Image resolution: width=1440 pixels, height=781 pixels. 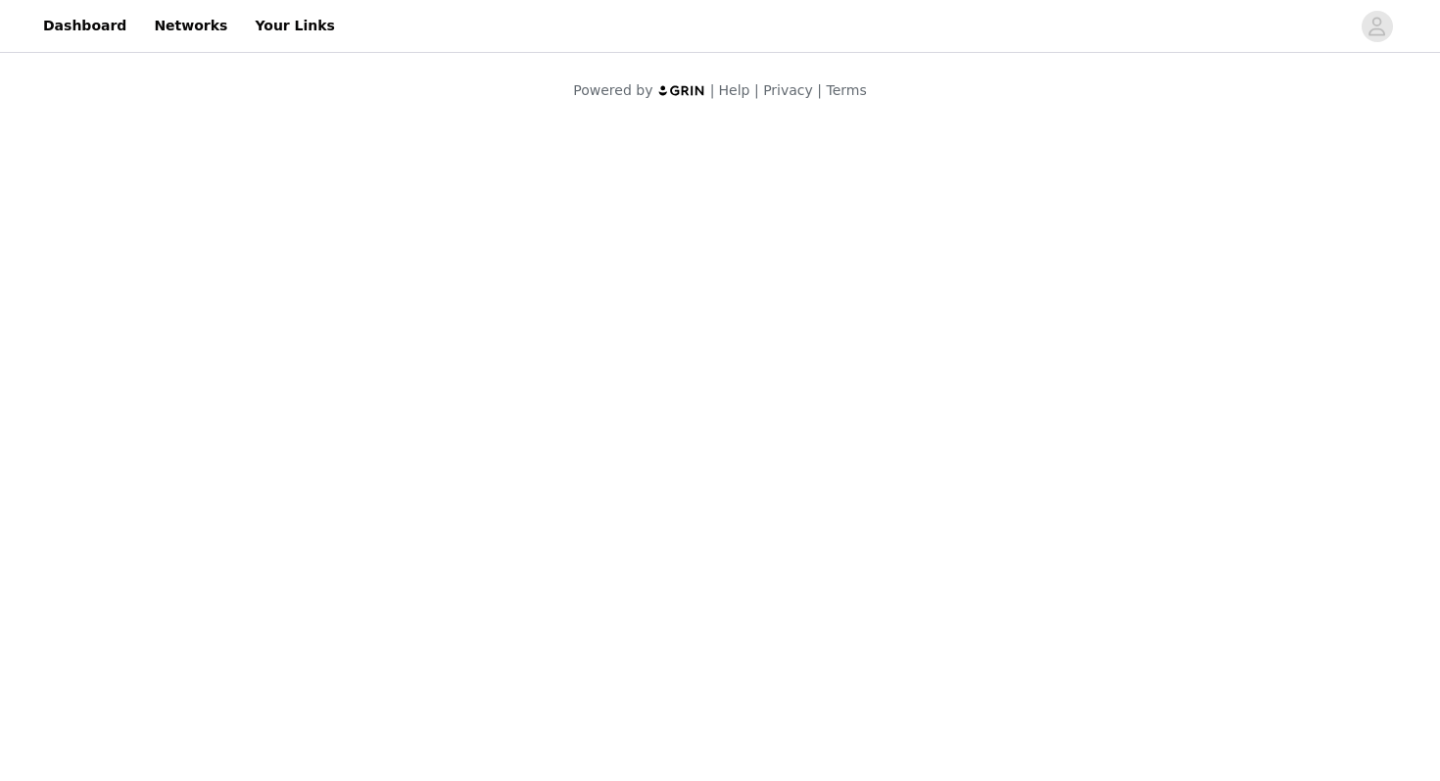 What do you see at coordinates (1376, 26) in the screenshot?
I see `div: avatar` at bounding box center [1376, 26].